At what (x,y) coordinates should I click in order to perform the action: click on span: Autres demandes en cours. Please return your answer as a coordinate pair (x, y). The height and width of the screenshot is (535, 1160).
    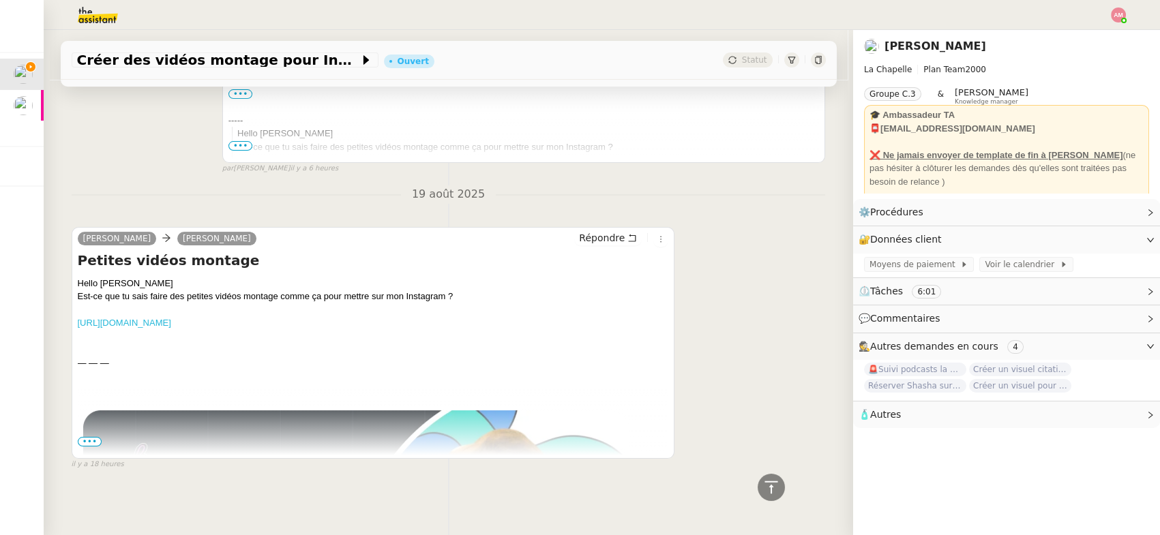
    Looking at the image, I should click on (934, 346).